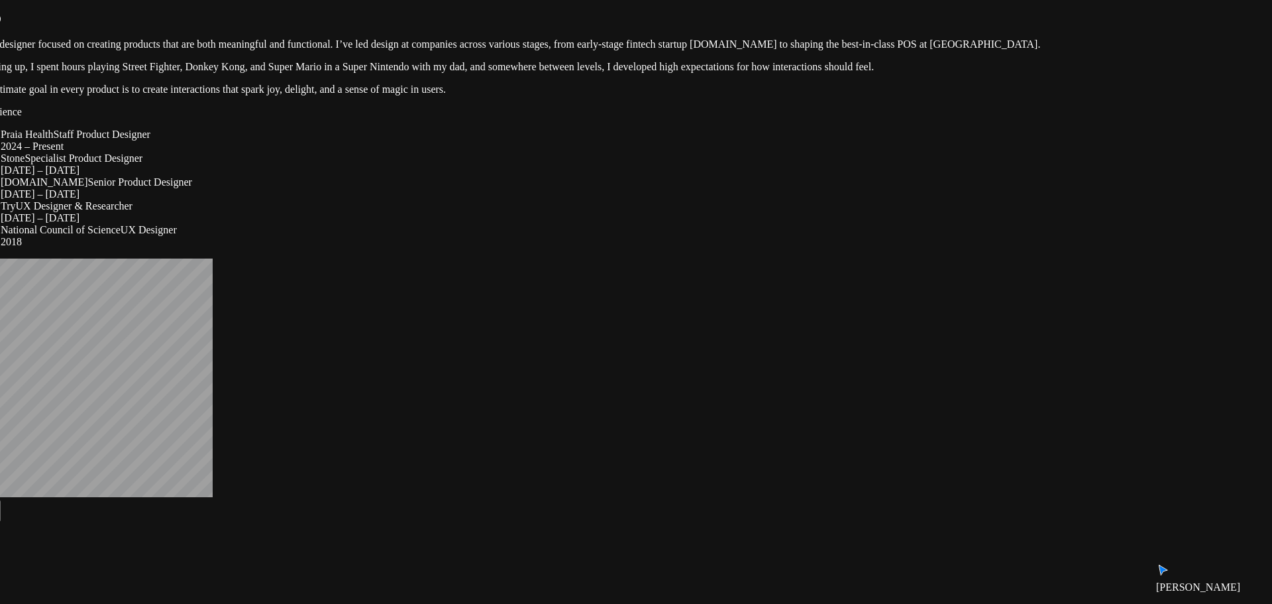 The width and height of the screenshot is (1272, 604). Describe the element at coordinates (60, 229) in the screenshot. I see `span: National Council of Science` at that location.